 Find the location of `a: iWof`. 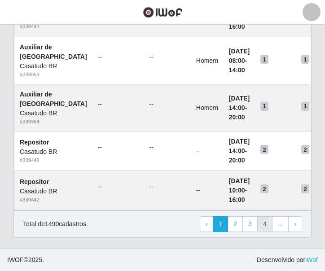

a: iWof is located at coordinates (311, 260).